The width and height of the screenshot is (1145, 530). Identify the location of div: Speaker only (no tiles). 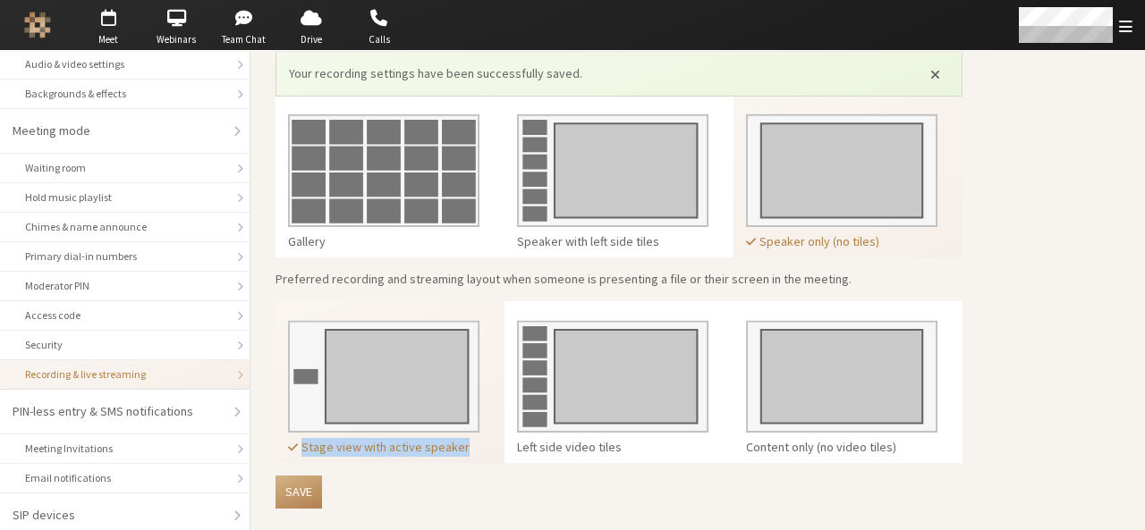
(842, 241).